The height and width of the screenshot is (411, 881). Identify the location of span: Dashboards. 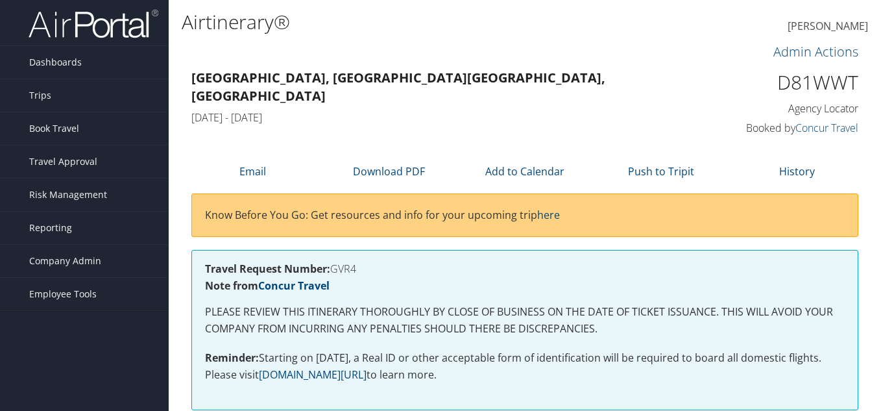
(55, 62).